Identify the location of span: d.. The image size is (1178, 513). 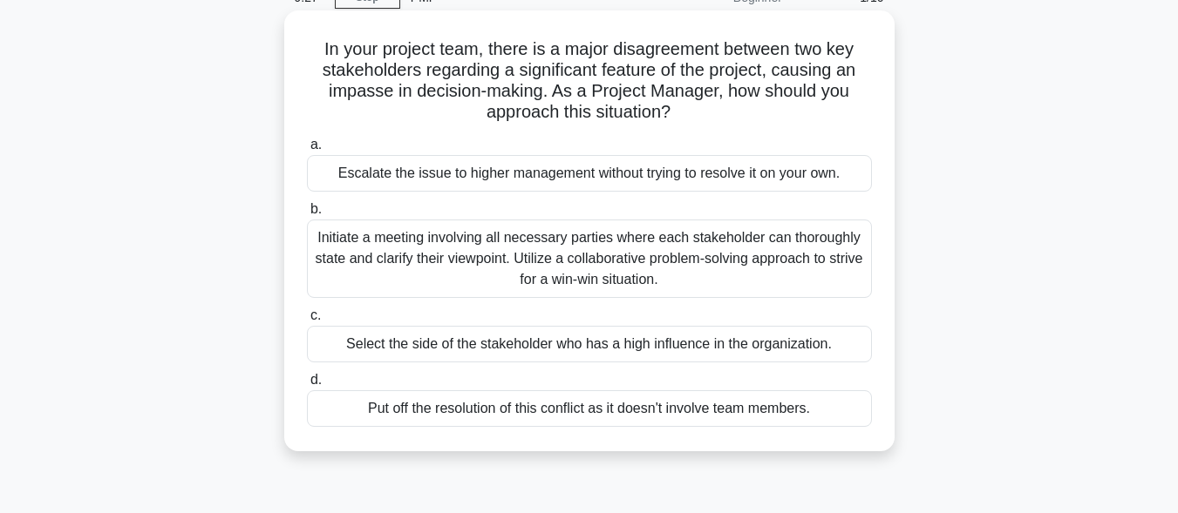
(316, 379).